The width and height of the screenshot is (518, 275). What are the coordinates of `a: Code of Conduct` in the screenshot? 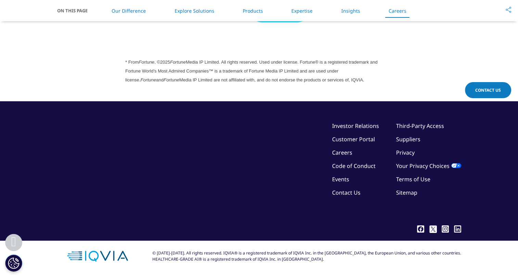 It's located at (354, 166).